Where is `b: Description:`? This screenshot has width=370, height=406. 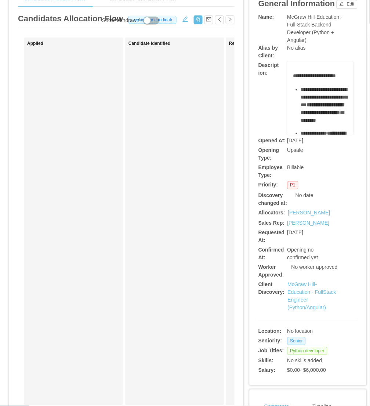 b: Description: is located at coordinates (269, 69).